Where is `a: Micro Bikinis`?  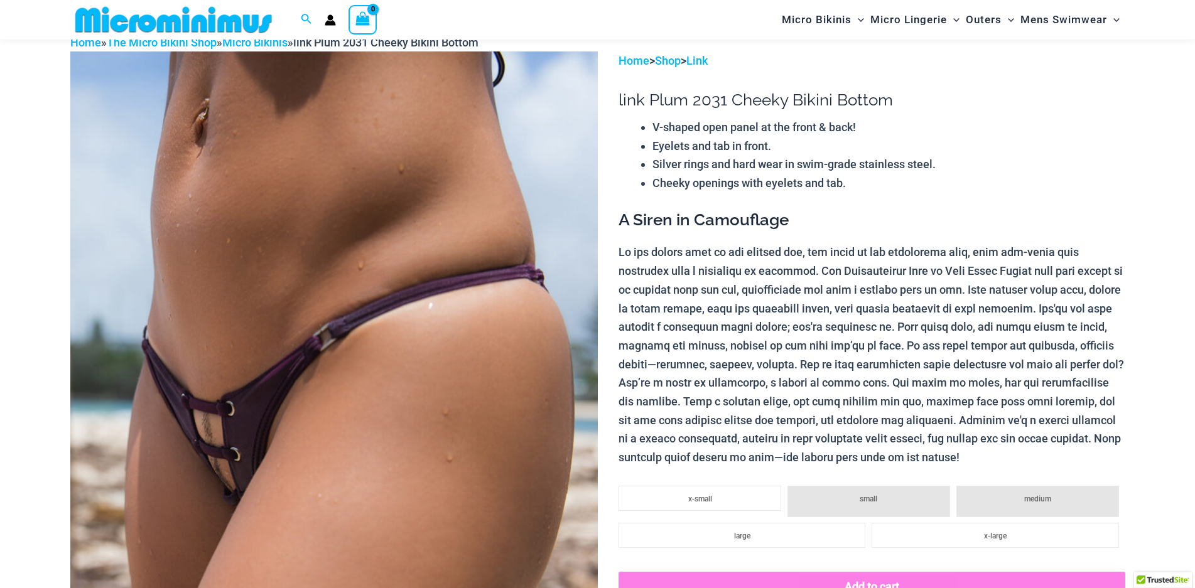 a: Micro Bikinis is located at coordinates (255, 42).